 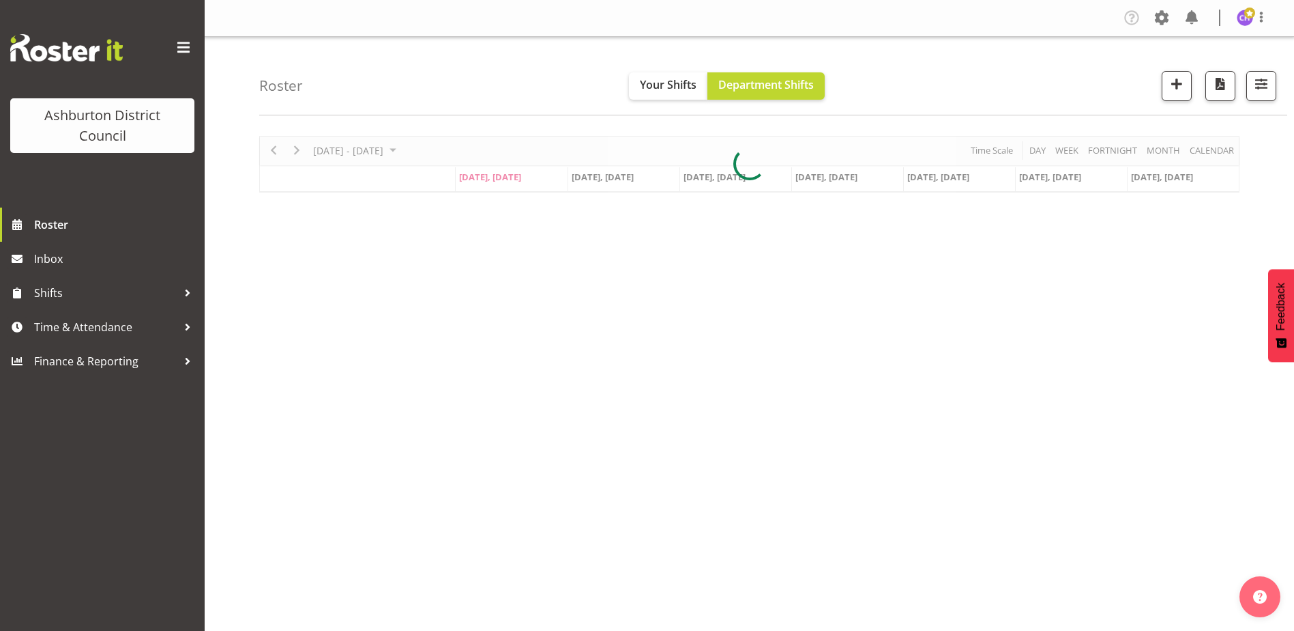 What do you see at coordinates (1221, 86) in the screenshot?
I see `button: Download a PDF of the roster according to the set date range.` at bounding box center [1221, 86].